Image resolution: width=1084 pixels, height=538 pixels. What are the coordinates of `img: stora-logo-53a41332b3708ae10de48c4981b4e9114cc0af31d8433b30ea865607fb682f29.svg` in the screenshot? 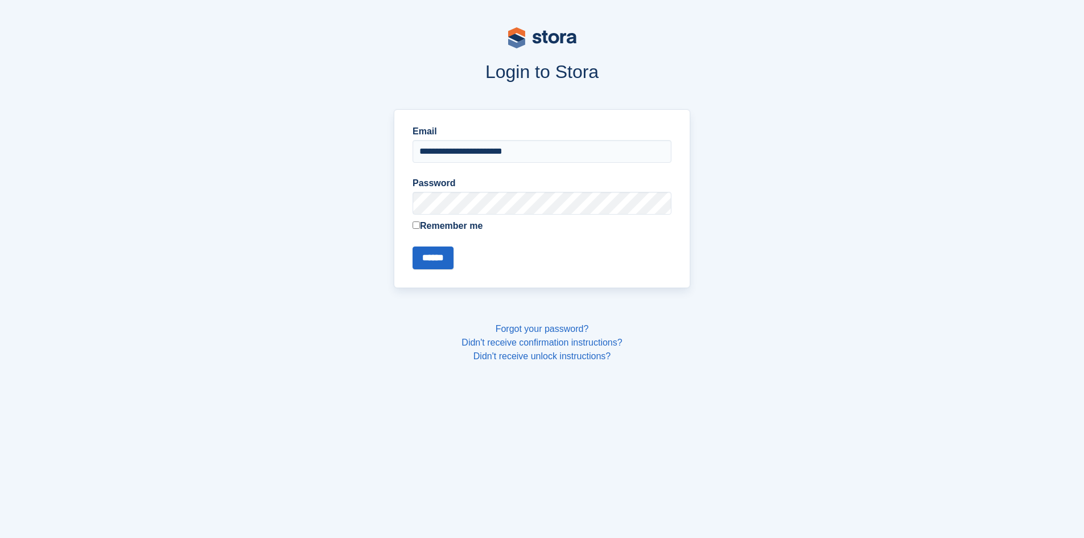 It's located at (542, 38).